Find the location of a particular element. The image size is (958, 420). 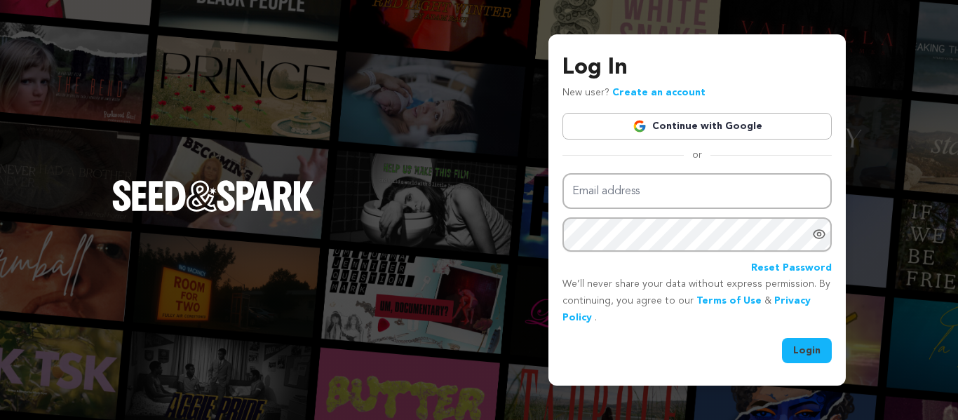

a: Continue with Google is located at coordinates (697, 126).